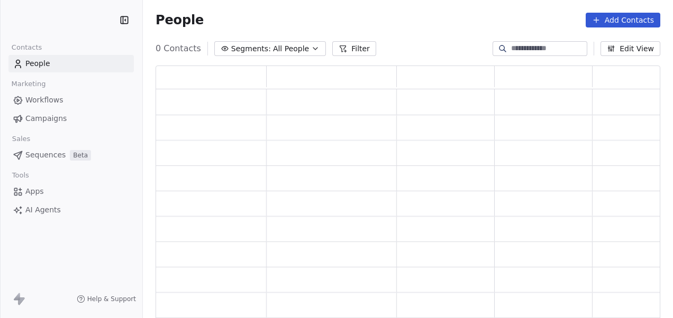 The height and width of the screenshot is (318, 673). Describe the element at coordinates (71, 100) in the screenshot. I see `a: Workflows` at that location.